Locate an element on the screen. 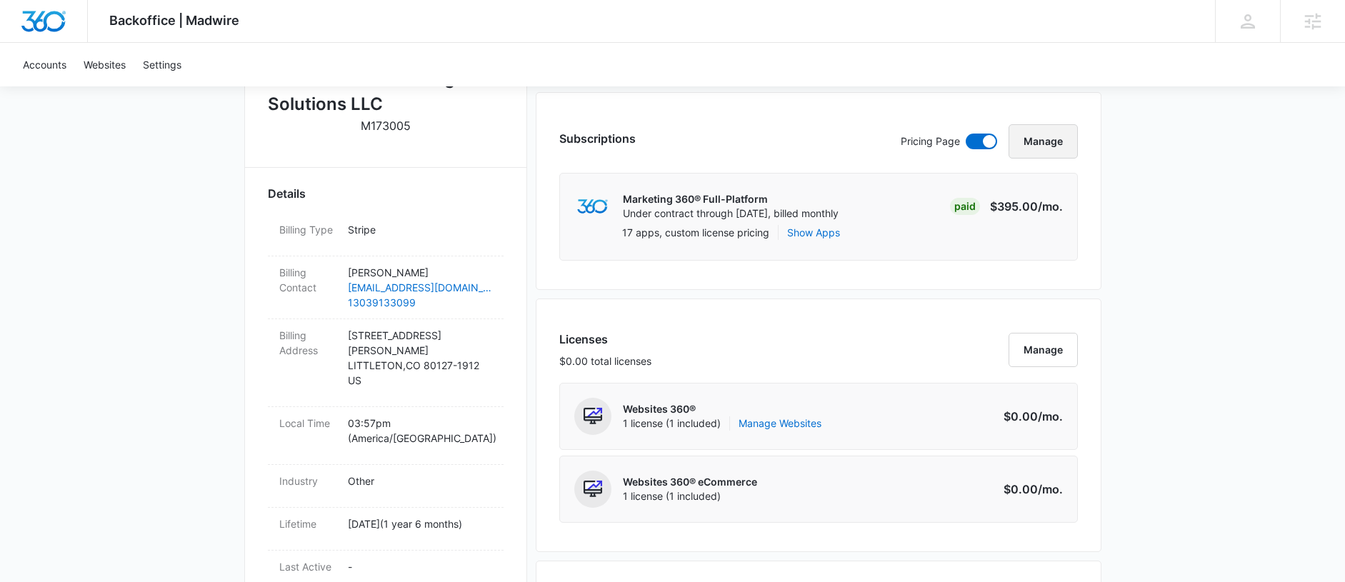 The image size is (1345, 582). p: 17 apps, custom license pricing is located at coordinates (696, 232).